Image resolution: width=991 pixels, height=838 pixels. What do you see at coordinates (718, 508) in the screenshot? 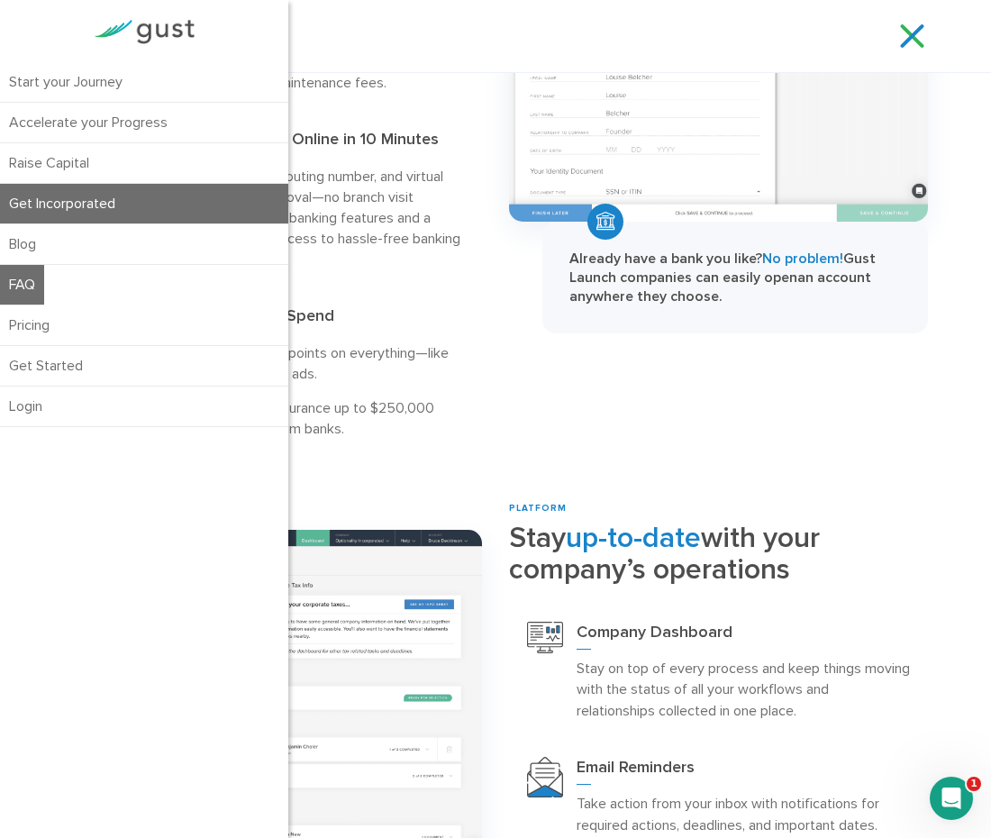
I see `div: PLATFORM` at bounding box center [718, 508].